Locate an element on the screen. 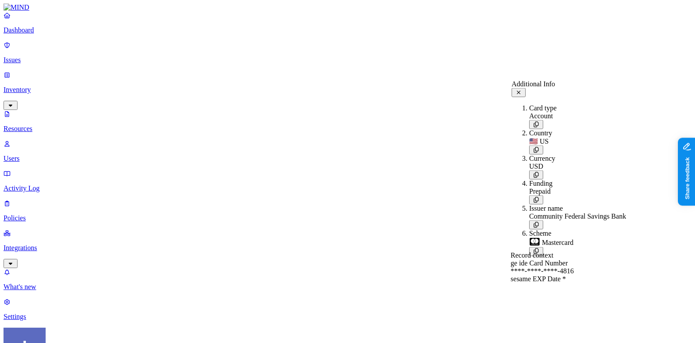  div: Account is located at coordinates (577, 116).